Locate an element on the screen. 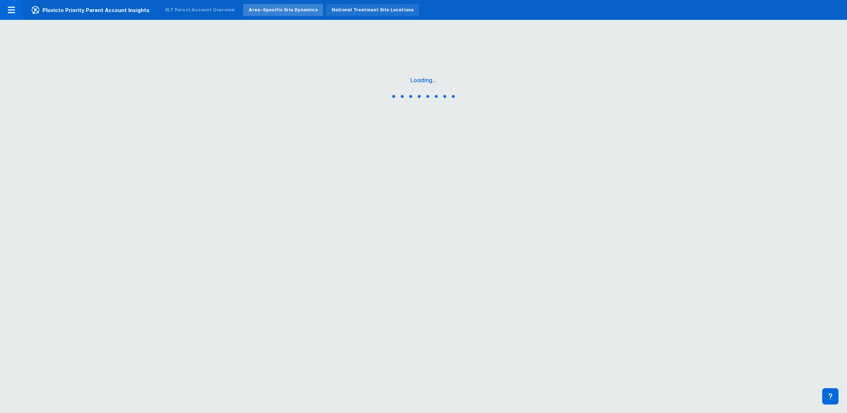 Image resolution: width=847 pixels, height=413 pixels. div: Contact Support is located at coordinates (830, 396).